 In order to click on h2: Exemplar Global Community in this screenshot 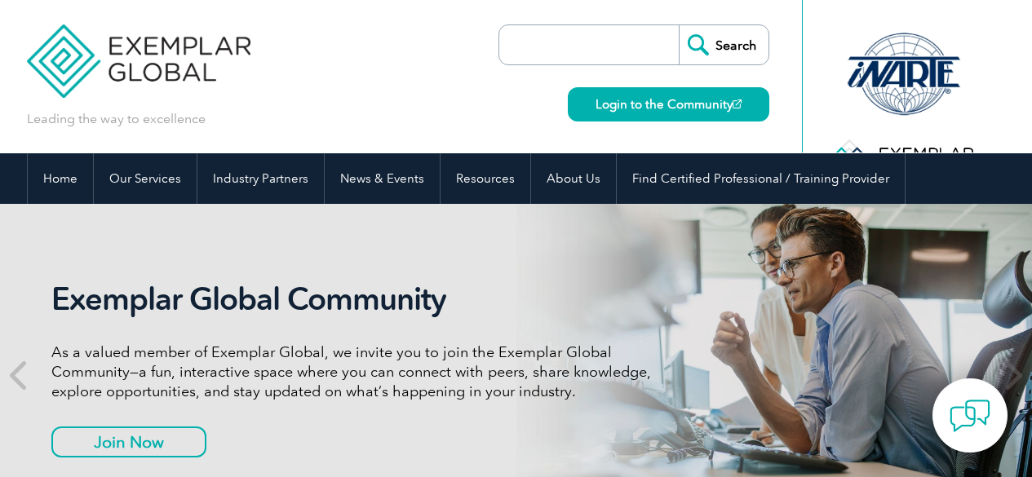, I will do `click(357, 299)`.